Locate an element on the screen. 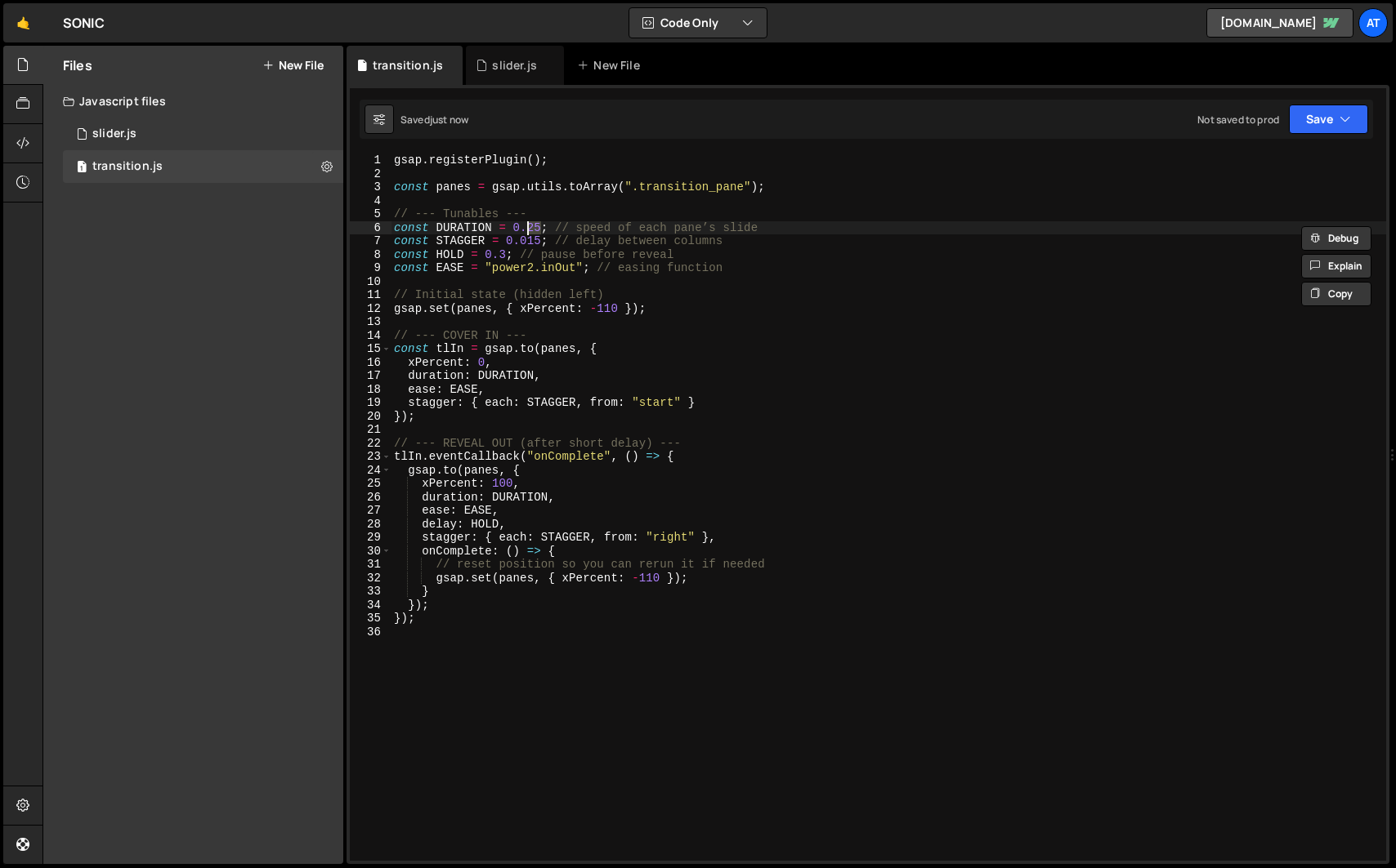 The width and height of the screenshot is (1396, 868). div: 22 is located at coordinates (370, 444).